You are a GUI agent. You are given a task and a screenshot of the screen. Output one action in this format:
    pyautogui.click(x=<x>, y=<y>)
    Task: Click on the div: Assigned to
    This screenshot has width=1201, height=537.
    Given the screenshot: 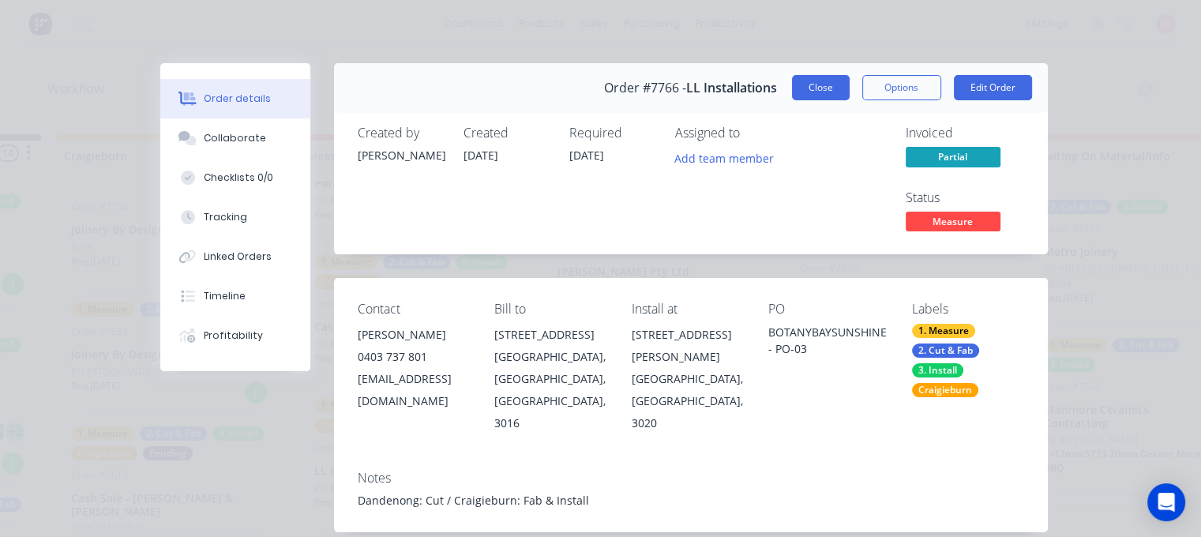 What is the action you would take?
    pyautogui.click(x=754, y=133)
    